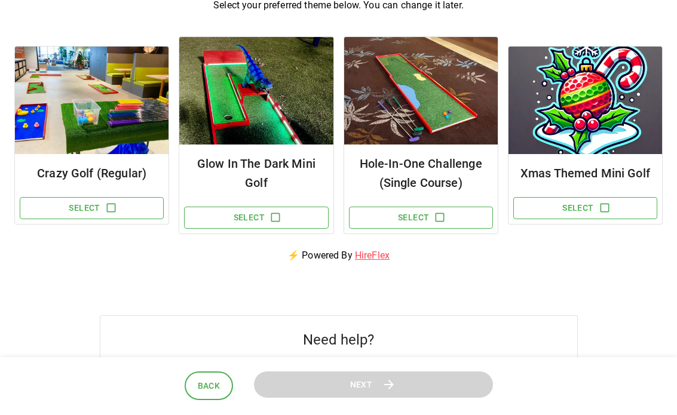 The image size is (677, 415). I want to click on span: Back, so click(209, 387).